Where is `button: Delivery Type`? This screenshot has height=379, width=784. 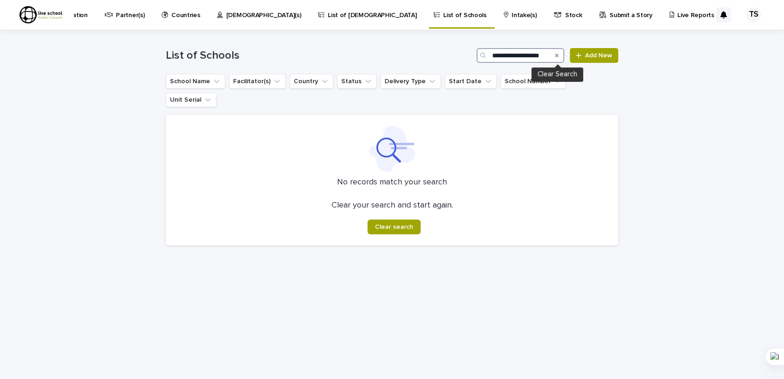
button: Delivery Type is located at coordinates (410, 81).